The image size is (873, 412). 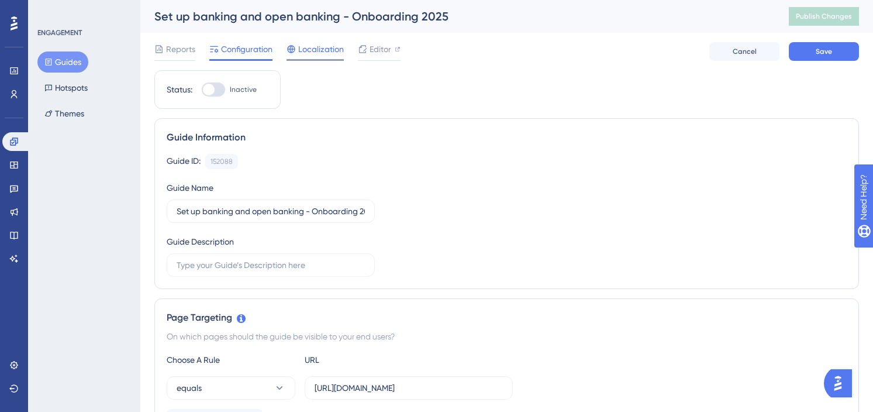 I want to click on span: Editor, so click(x=380, y=49).